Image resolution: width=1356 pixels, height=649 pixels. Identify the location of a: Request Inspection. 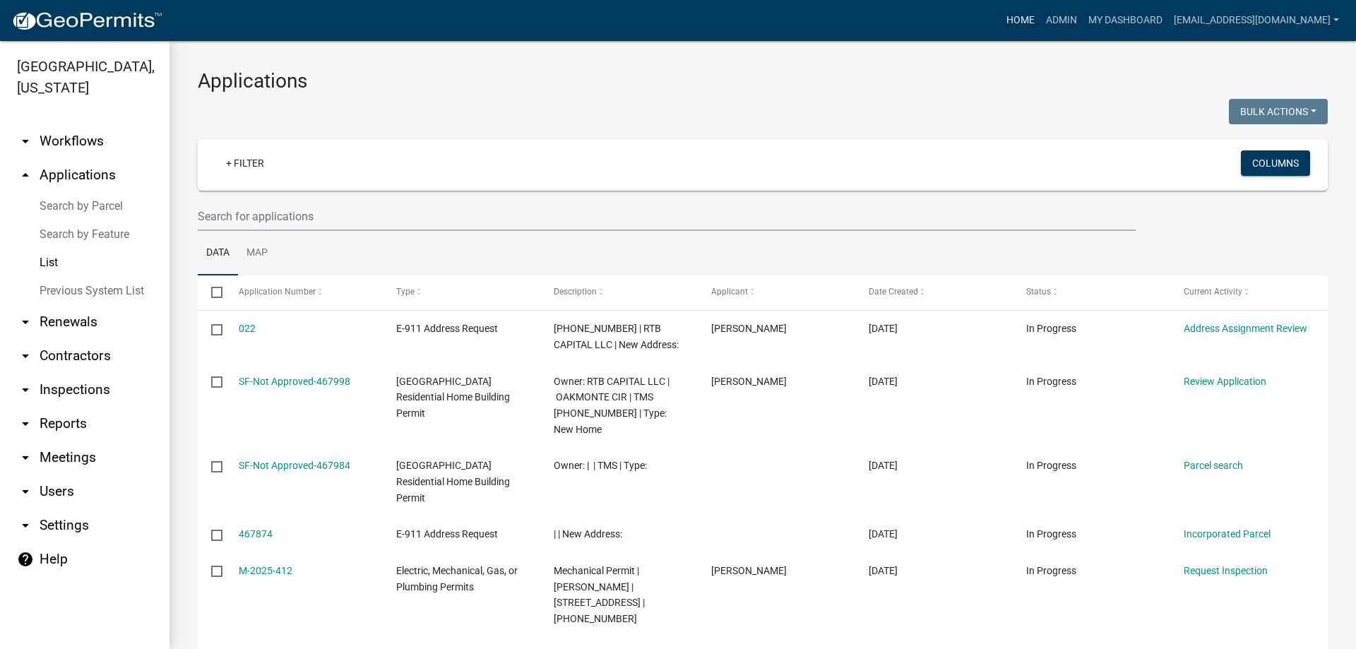
(1225, 571).